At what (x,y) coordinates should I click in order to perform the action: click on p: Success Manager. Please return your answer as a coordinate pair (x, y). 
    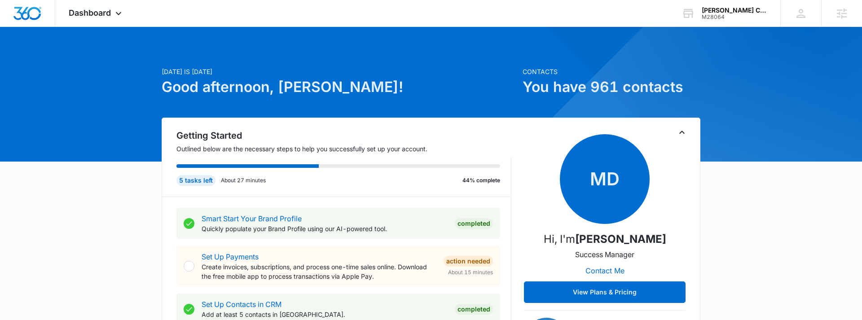
    Looking at the image, I should click on (605, 255).